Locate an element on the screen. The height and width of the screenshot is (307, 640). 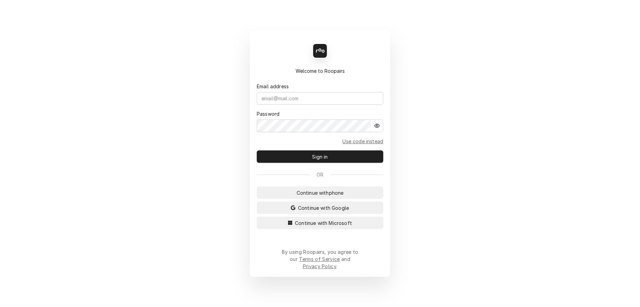
button: Continue with Google is located at coordinates (320, 208).